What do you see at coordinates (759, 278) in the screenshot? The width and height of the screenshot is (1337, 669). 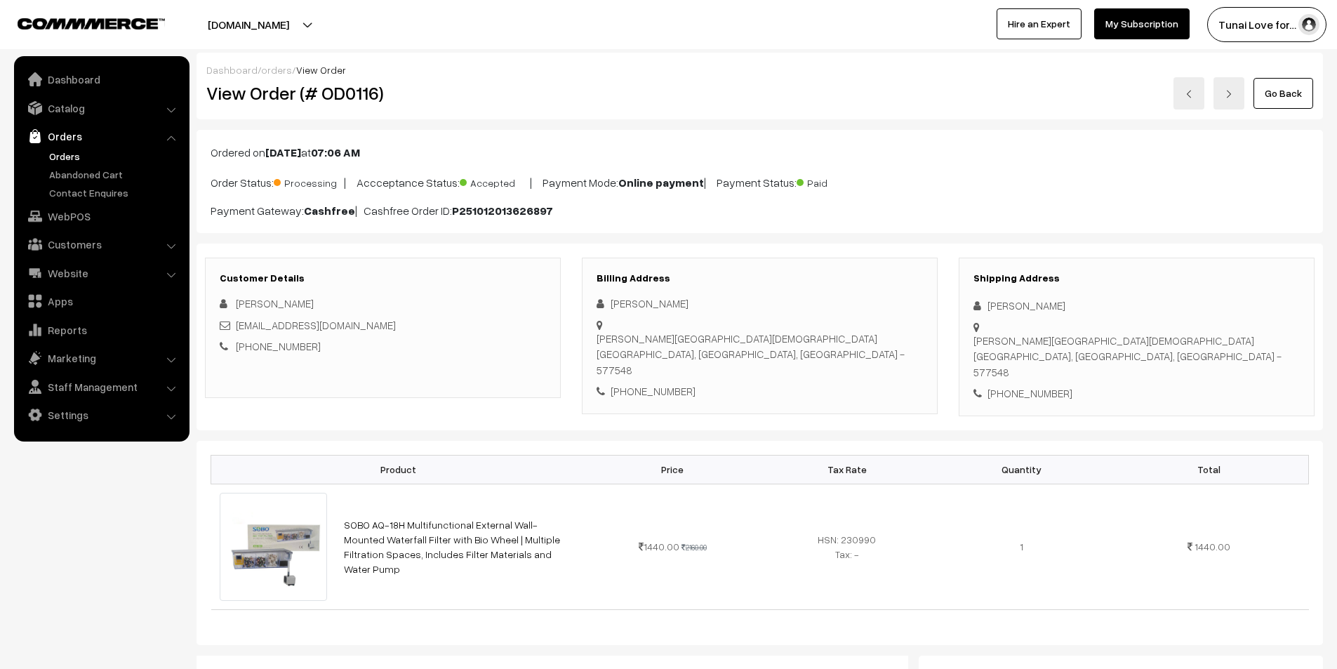 I see `h3: Billing Address` at bounding box center [759, 278].